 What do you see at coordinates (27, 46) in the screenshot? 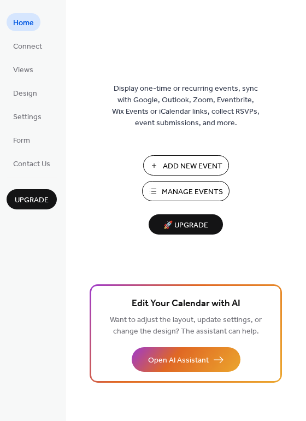
I see `span: Connect` at bounding box center [27, 46].